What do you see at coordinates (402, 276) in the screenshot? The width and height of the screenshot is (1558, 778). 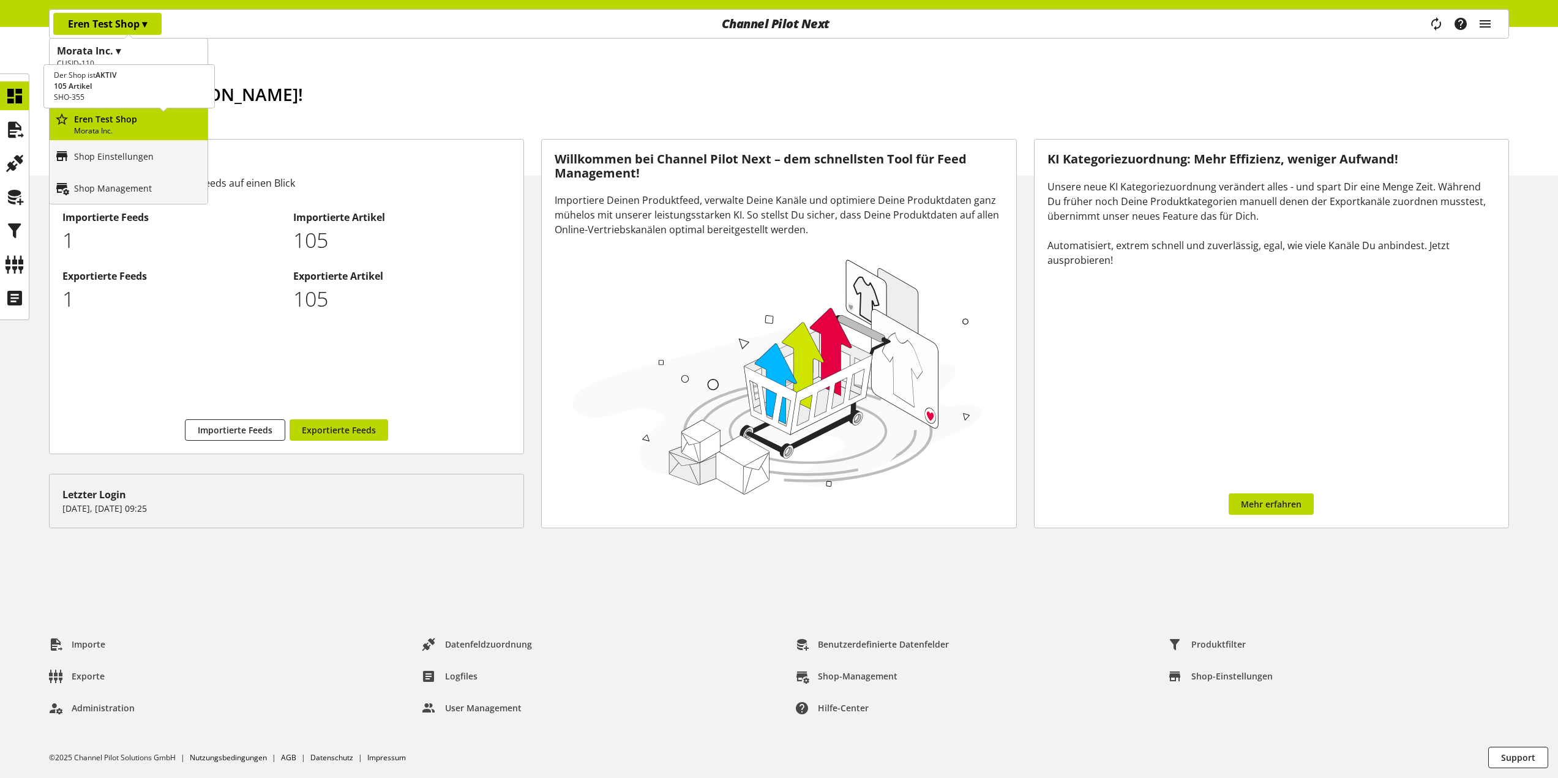 I see `h2: Exportierte Artikel` at bounding box center [402, 276].